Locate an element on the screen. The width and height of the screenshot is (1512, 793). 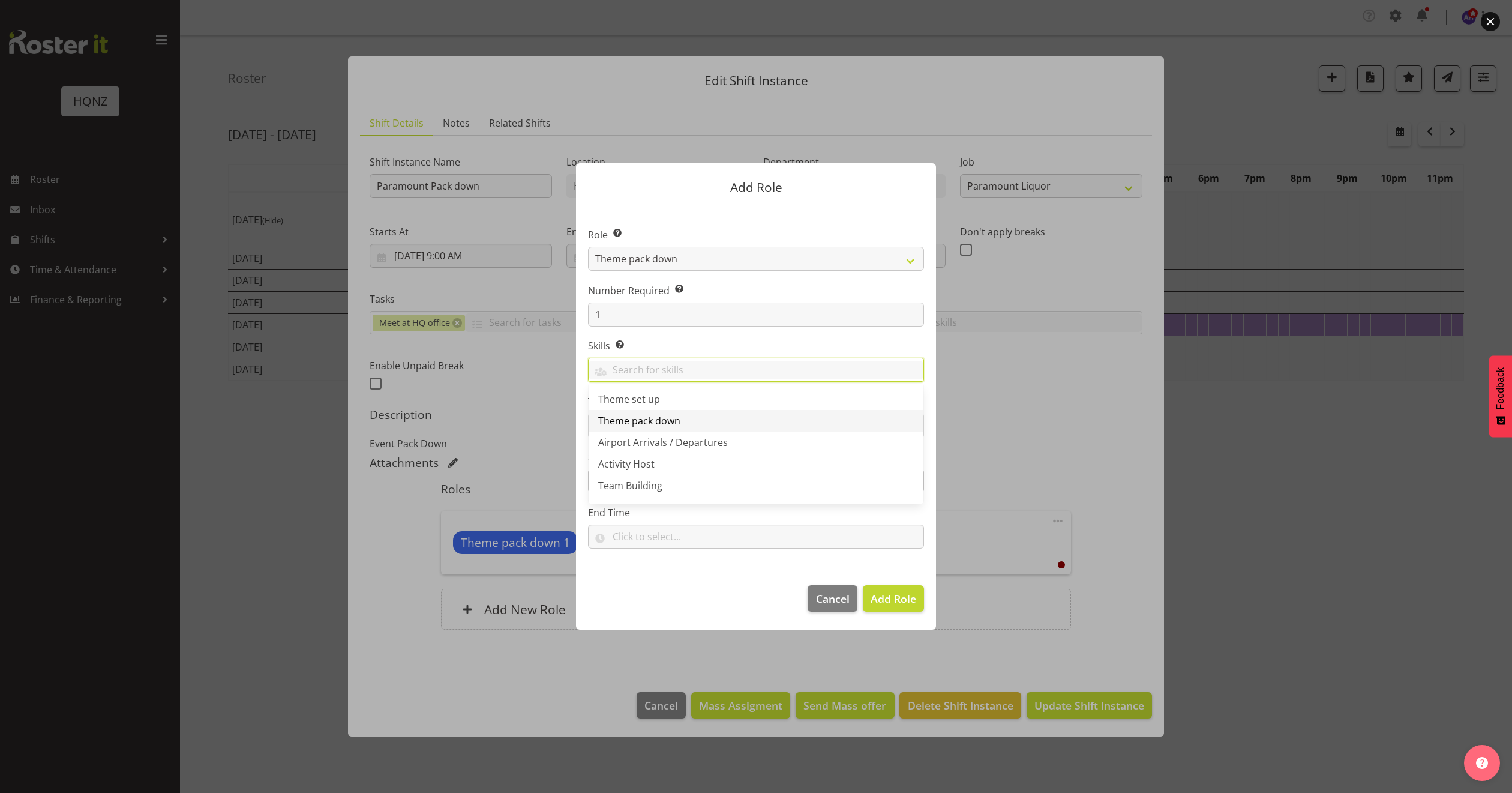
a: Theme set up is located at coordinates (756, 399).